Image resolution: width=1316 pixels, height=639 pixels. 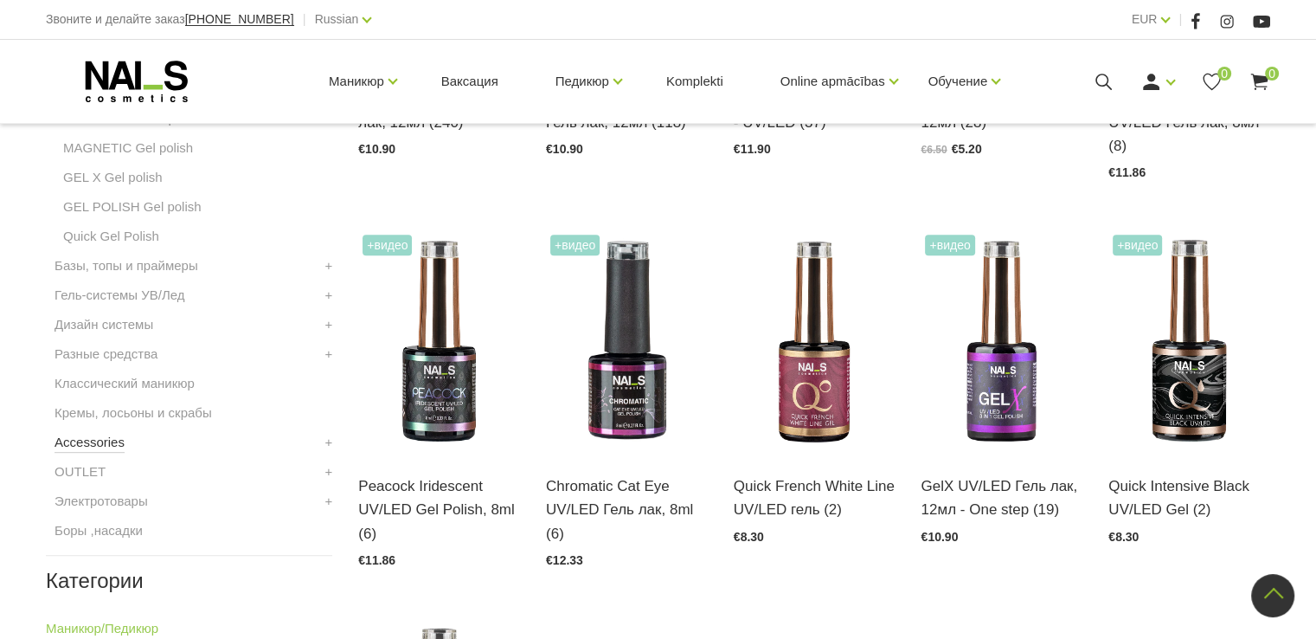 I want to click on a: Гель-системы УВ/Лед, so click(x=119, y=295).